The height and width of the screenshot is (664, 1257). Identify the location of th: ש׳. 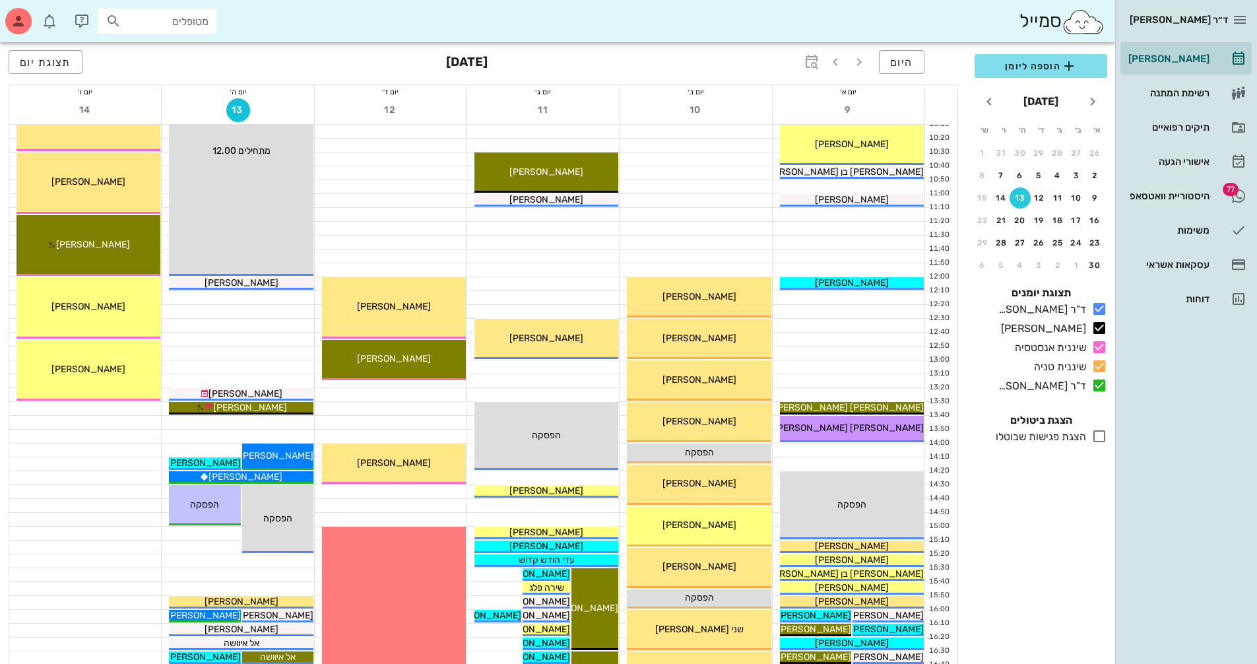
(984, 130).